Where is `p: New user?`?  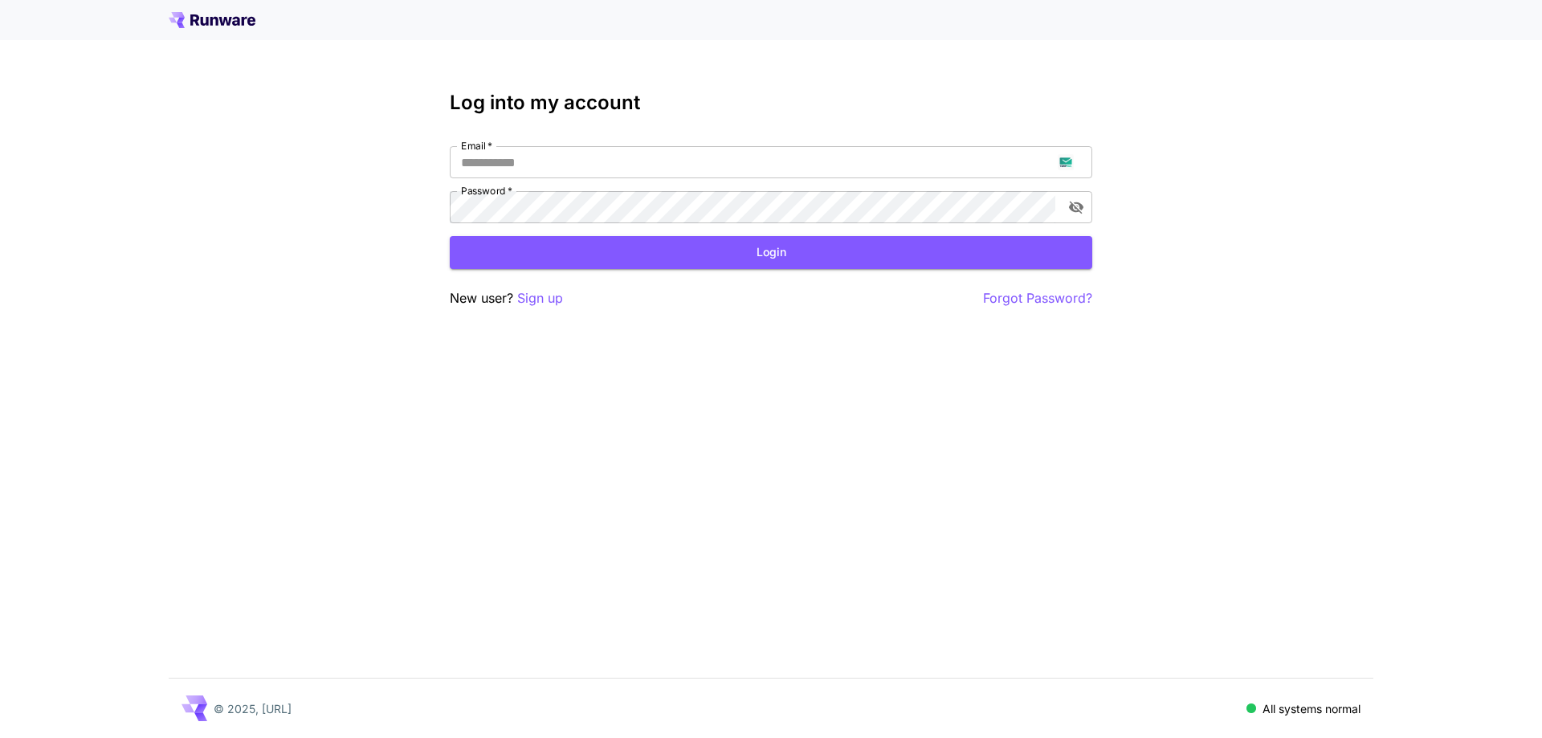 p: New user? is located at coordinates (506, 298).